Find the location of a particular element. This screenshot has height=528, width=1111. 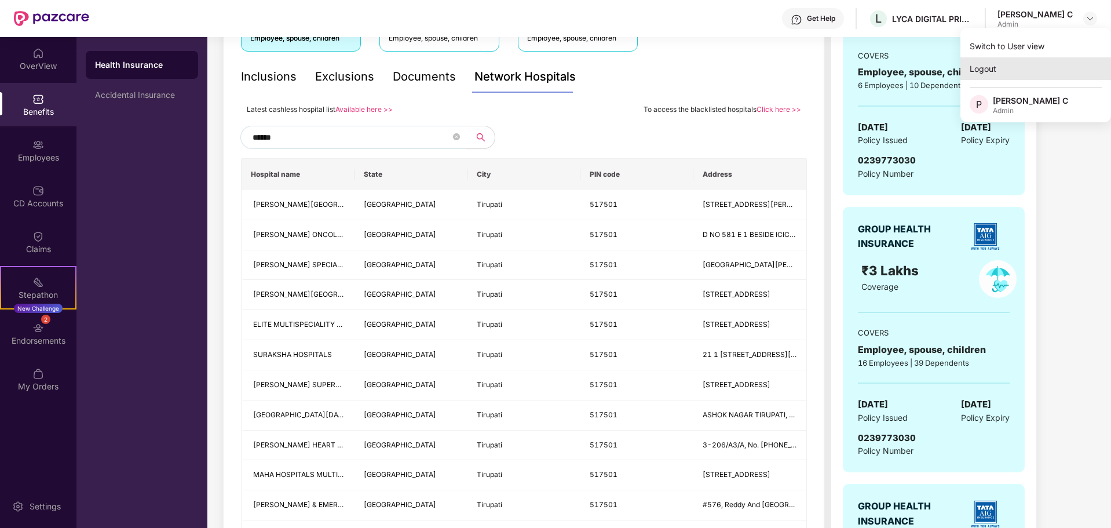

span: MAHA HOSPITALS MULTI SPECIALITY HOSPITAL is located at coordinates (334, 474).